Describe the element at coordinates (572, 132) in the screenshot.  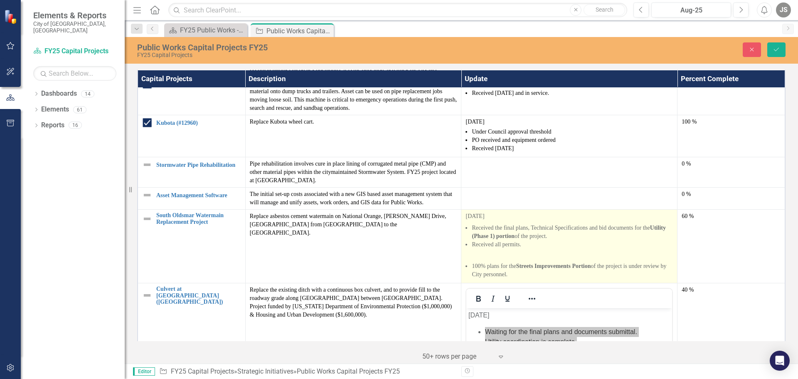
I see `li: Under Council approval threshold` at that location.